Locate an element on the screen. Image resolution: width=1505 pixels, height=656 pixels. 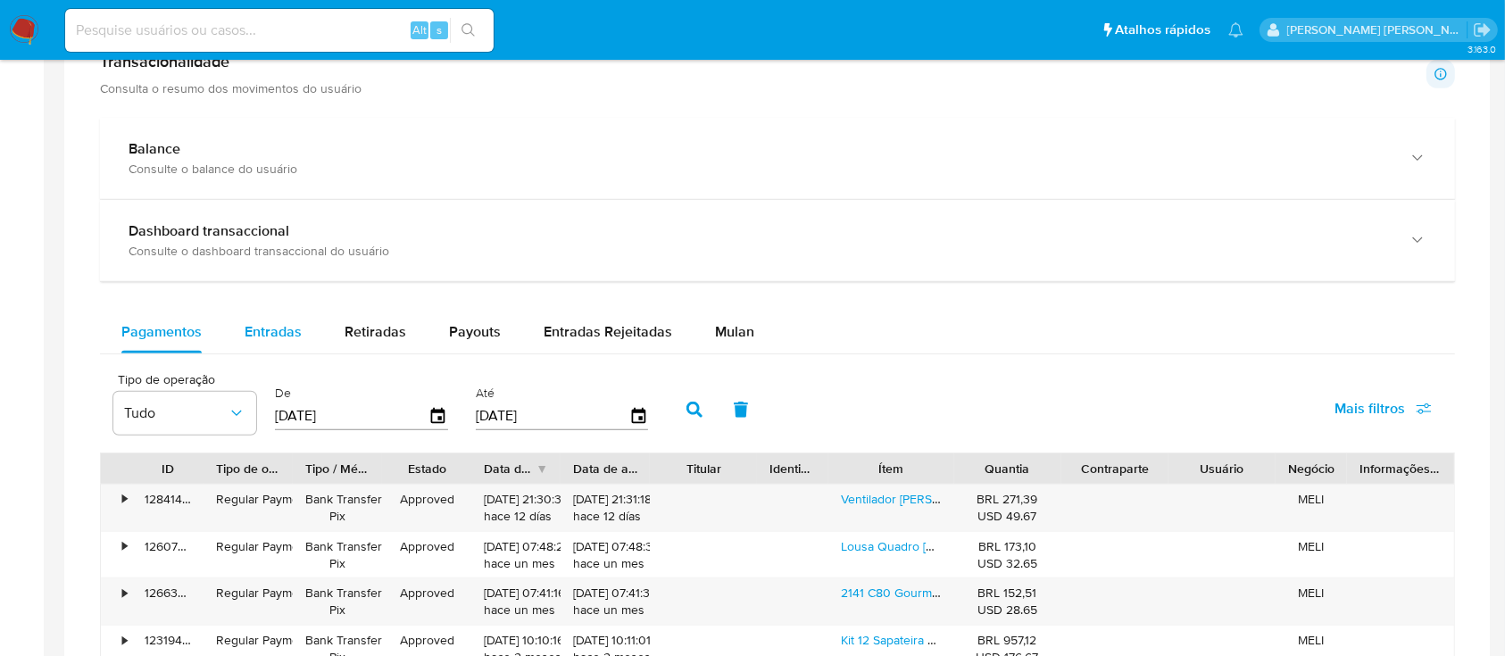
span: Alt is located at coordinates (419, 29).